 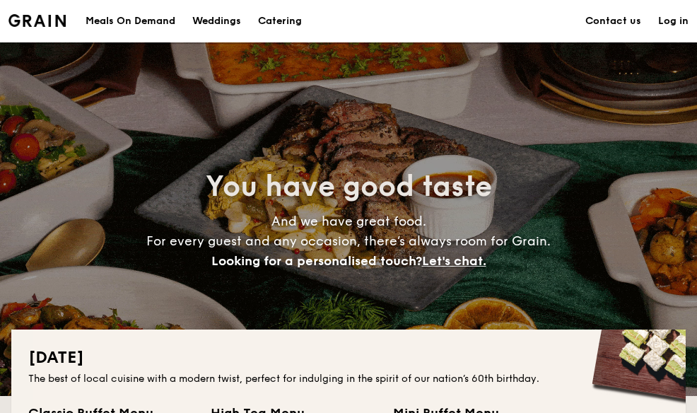 I want to click on span: Let's chat., so click(x=454, y=261).